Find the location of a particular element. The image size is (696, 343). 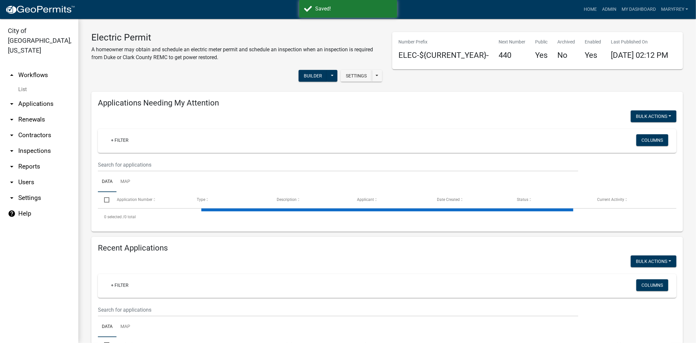

button: Builder is located at coordinates (313, 76).